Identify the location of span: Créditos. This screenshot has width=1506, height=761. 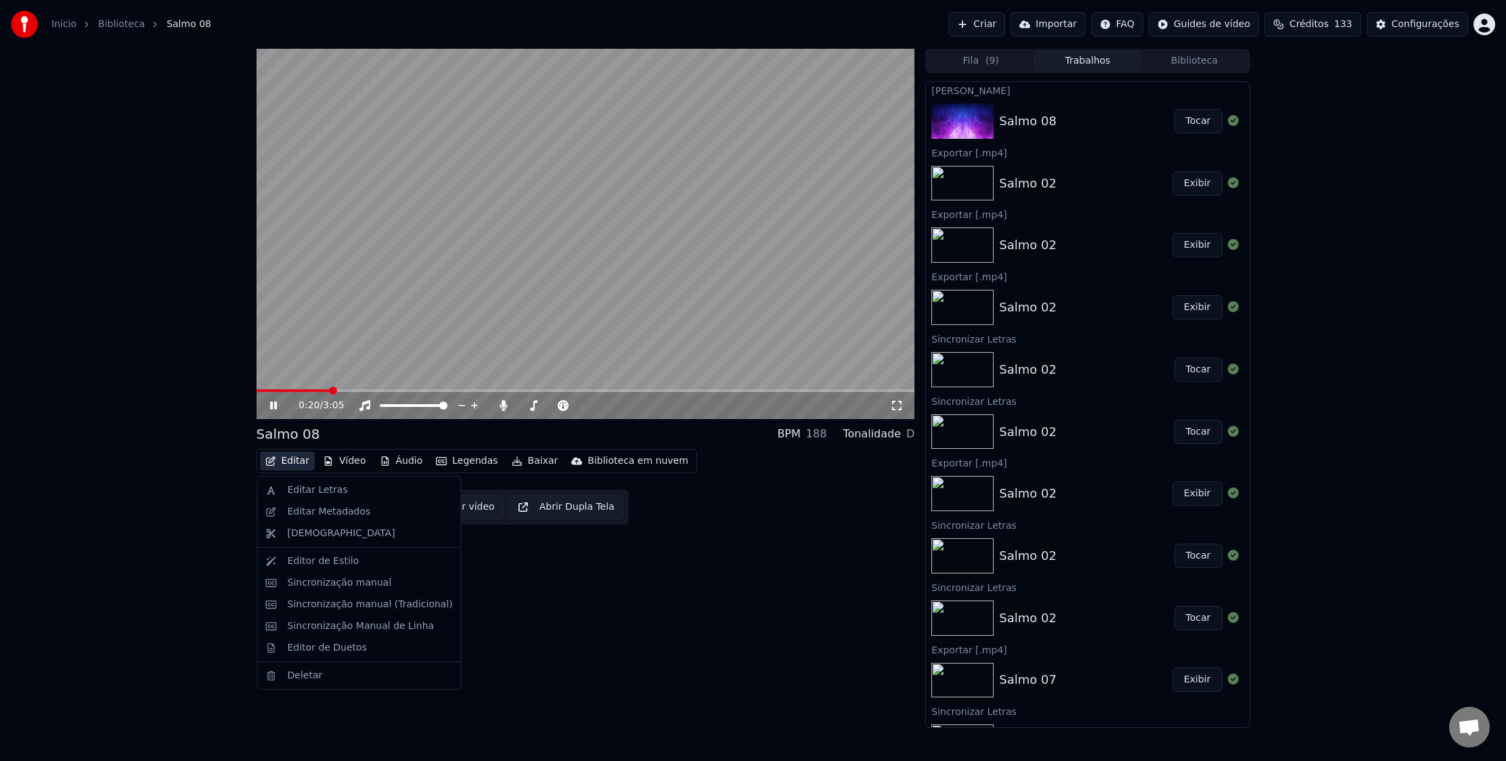
(1309, 24).